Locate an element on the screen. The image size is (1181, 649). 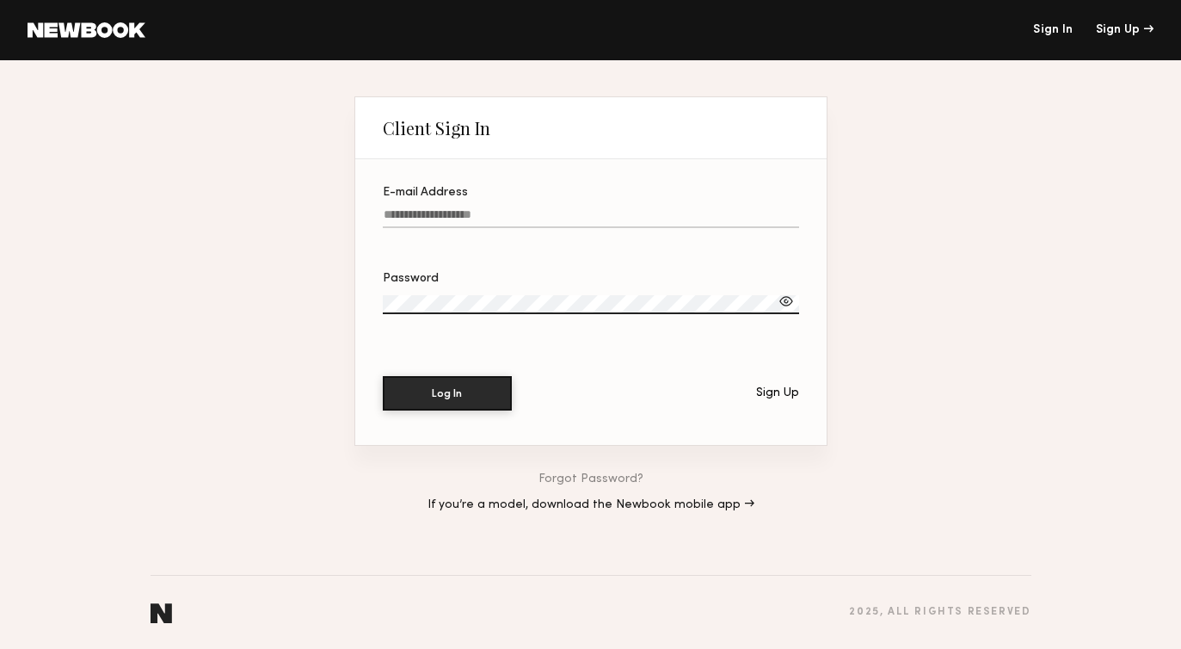
a: If you’re a model, download the Newbook mobile app → is located at coordinates (591, 505).